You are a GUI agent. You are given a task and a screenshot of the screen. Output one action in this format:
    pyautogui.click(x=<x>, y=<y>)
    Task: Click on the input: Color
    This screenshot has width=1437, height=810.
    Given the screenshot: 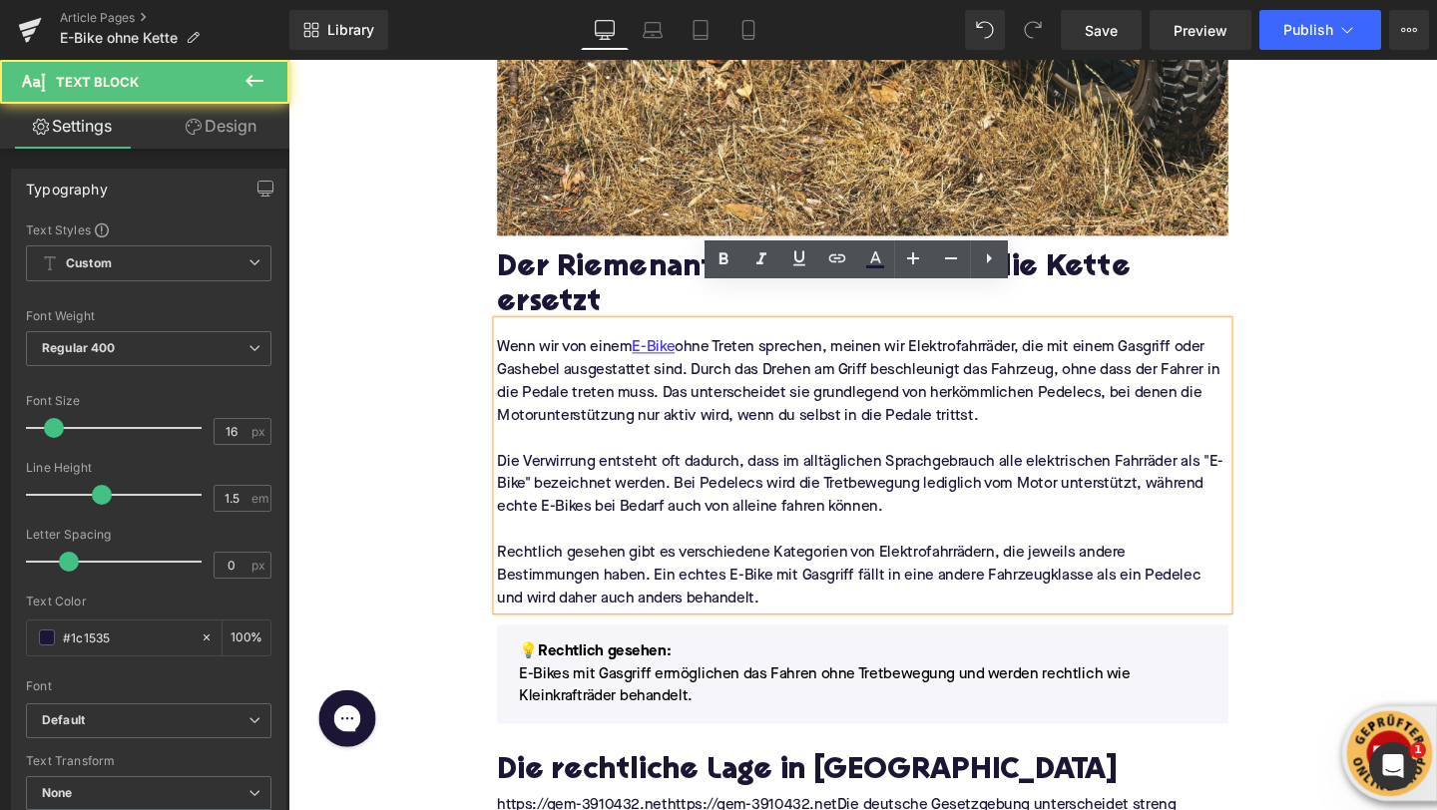 What is the action you would take?
    pyautogui.click(x=127, y=637)
    